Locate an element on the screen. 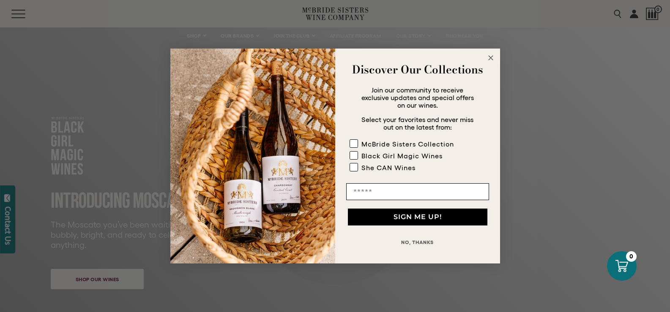 The image size is (670, 312). button: Close dialog is located at coordinates (491, 58).